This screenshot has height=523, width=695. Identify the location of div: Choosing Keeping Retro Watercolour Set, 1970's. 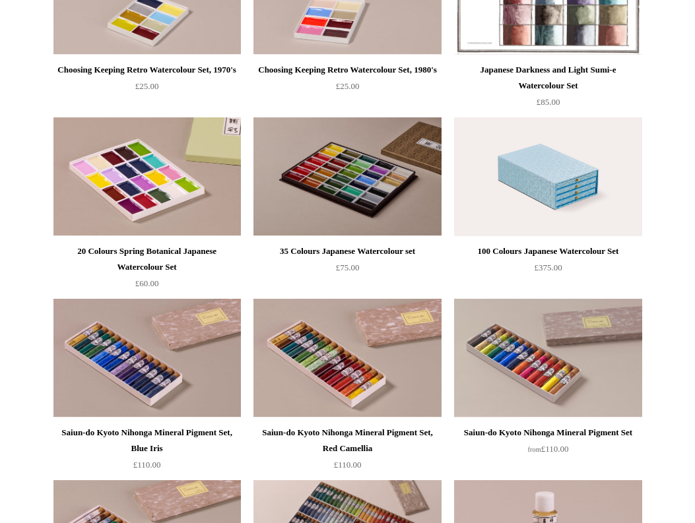
(147, 70).